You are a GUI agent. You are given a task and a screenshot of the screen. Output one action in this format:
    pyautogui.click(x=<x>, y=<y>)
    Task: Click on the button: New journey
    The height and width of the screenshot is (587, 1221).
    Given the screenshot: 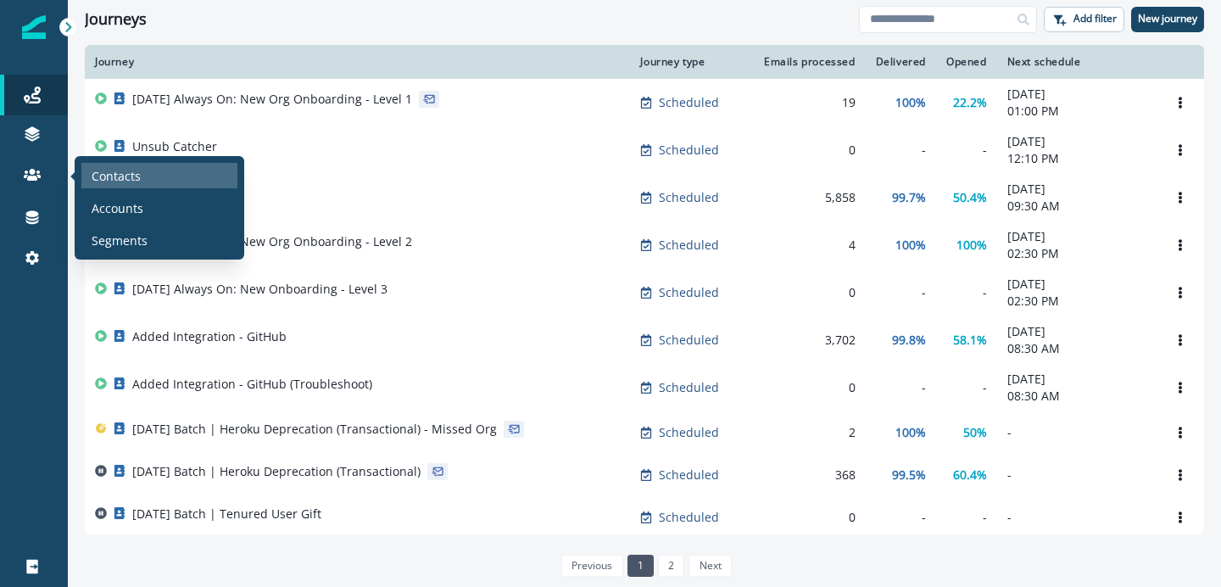 What is the action you would take?
    pyautogui.click(x=1168, y=20)
    